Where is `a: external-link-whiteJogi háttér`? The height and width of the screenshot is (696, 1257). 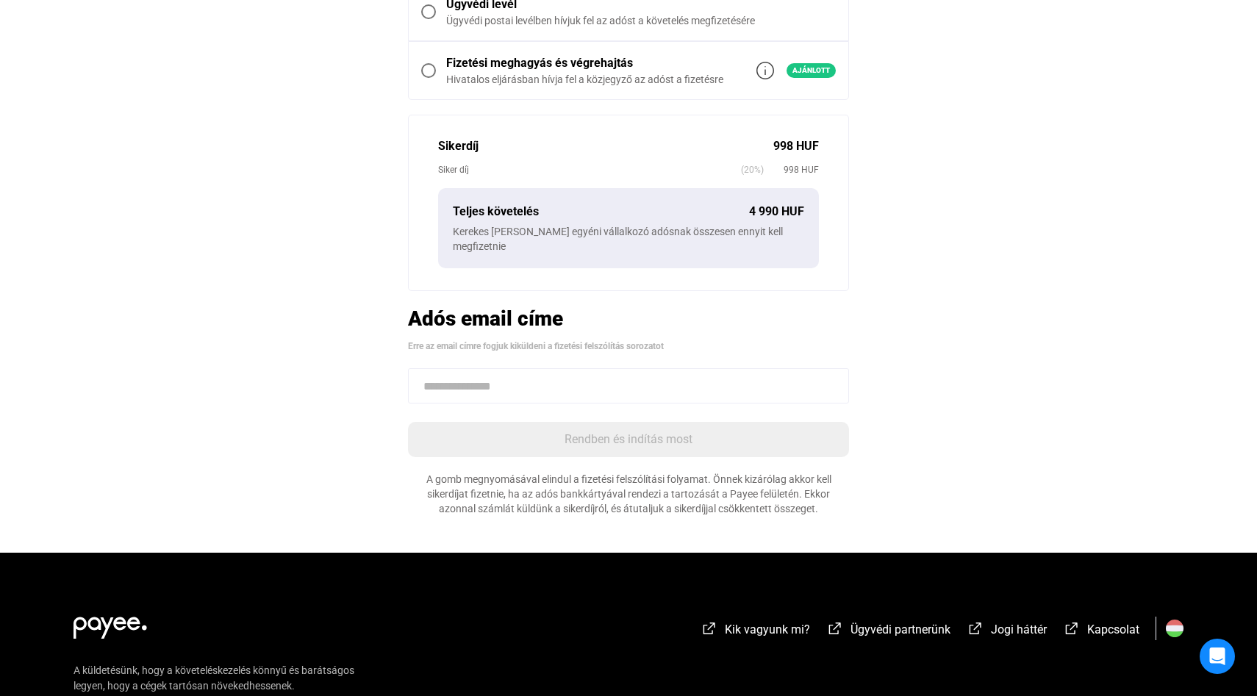 a: external-link-whiteJogi háttér is located at coordinates (1007, 632).